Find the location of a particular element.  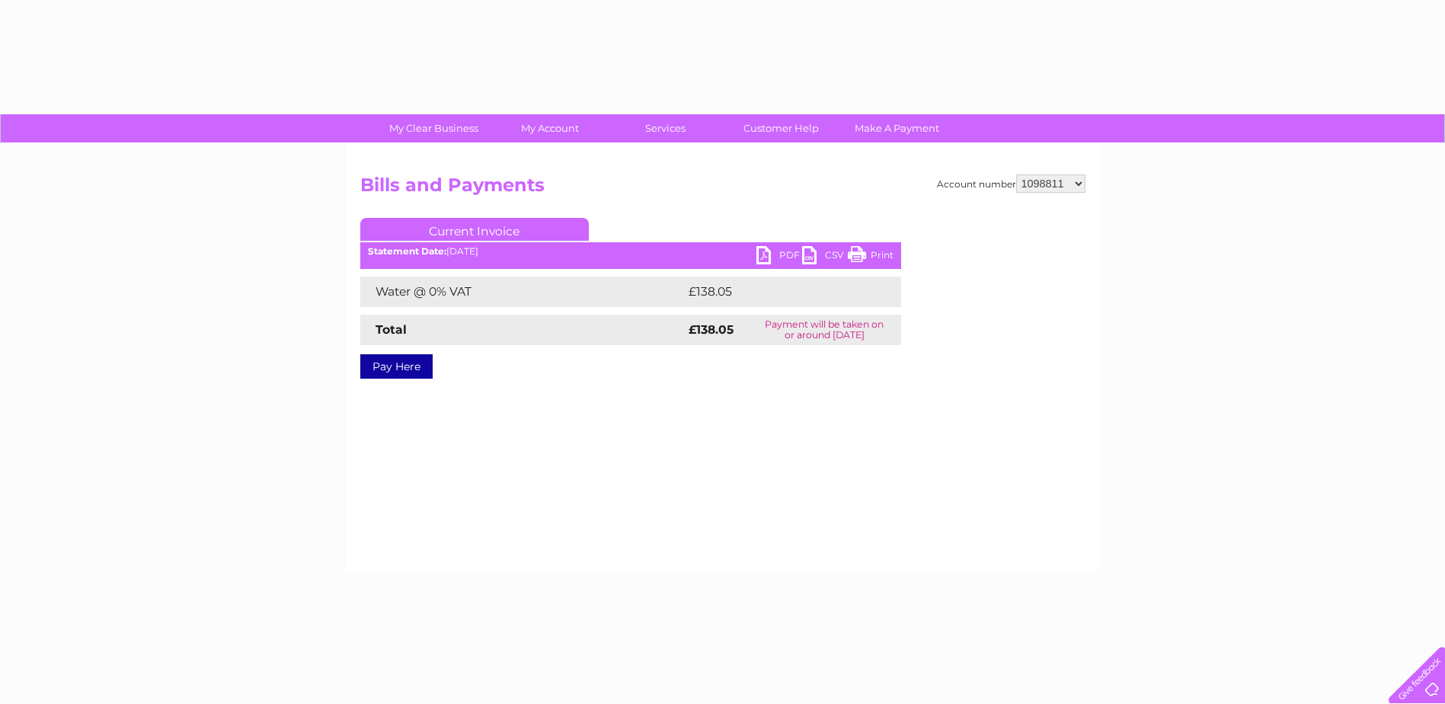

a: My Account is located at coordinates (549, 128).